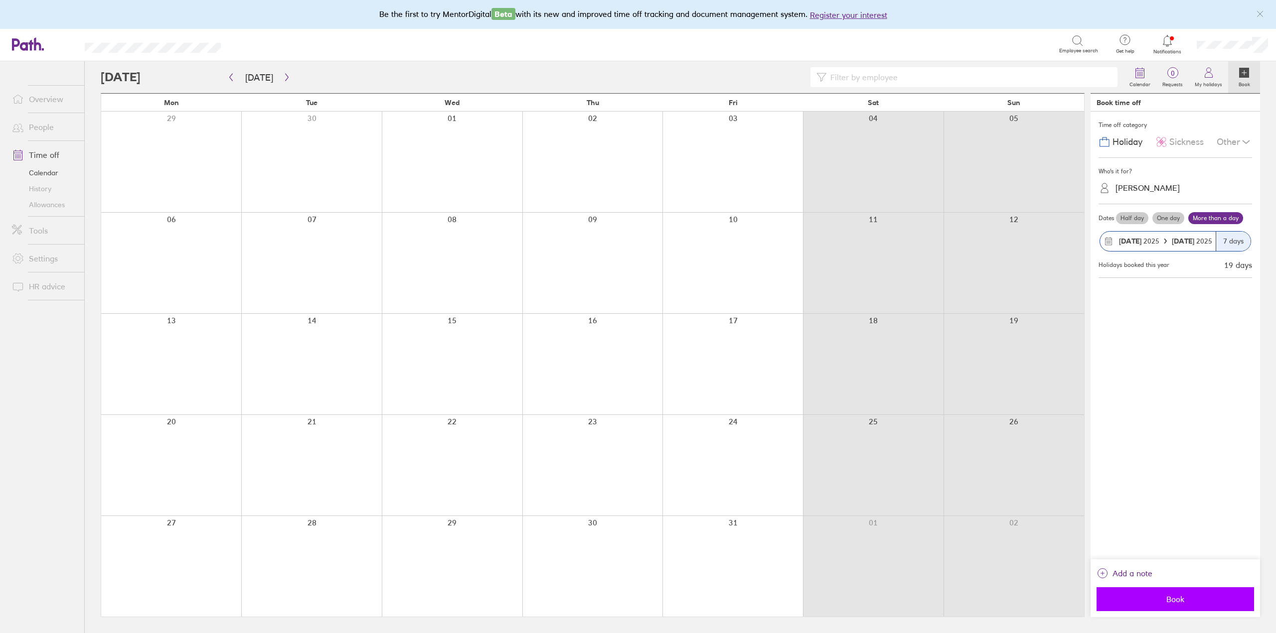 The height and width of the screenshot is (633, 1276). Describe the element at coordinates (1172, 73) in the screenshot. I see `span: 0` at that location.